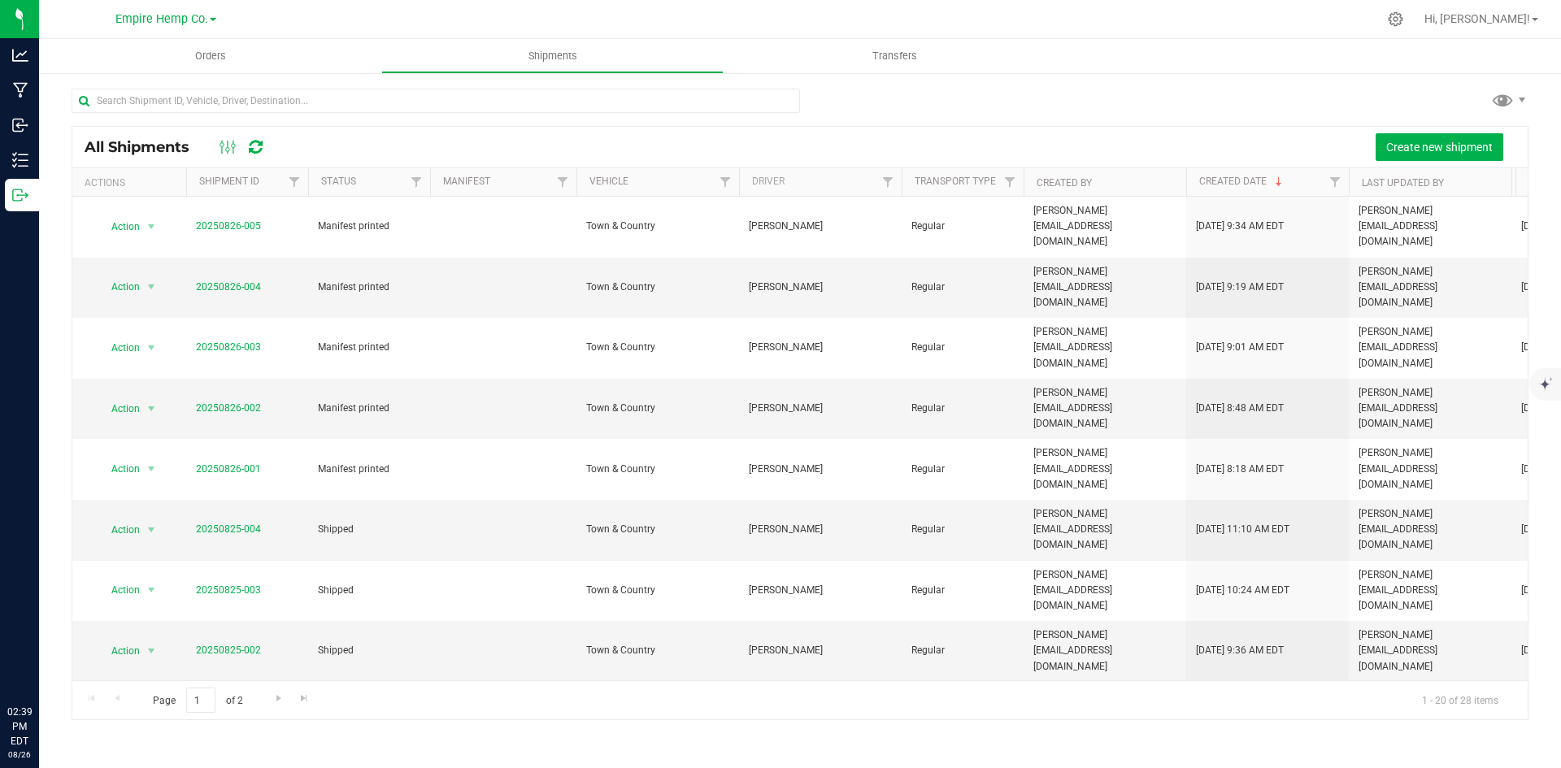 The width and height of the screenshot is (1561, 768). What do you see at coordinates (467, 181) in the screenshot?
I see `a: Manifest` at bounding box center [467, 181].